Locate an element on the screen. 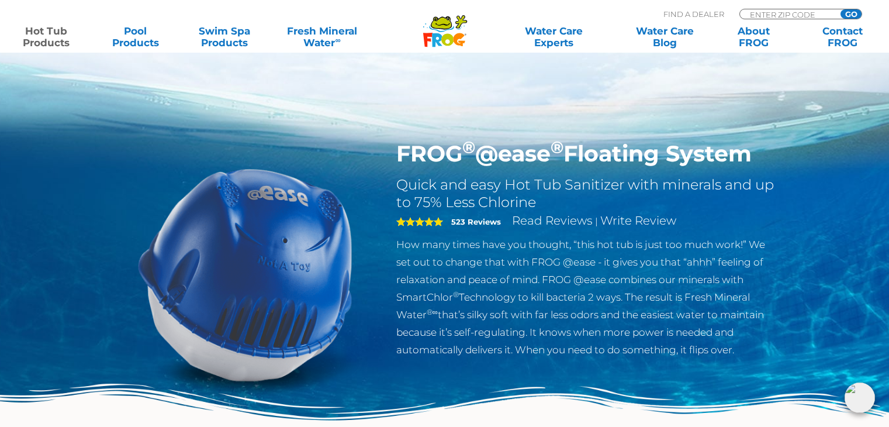  a: AboutFROG is located at coordinates (754, 37).